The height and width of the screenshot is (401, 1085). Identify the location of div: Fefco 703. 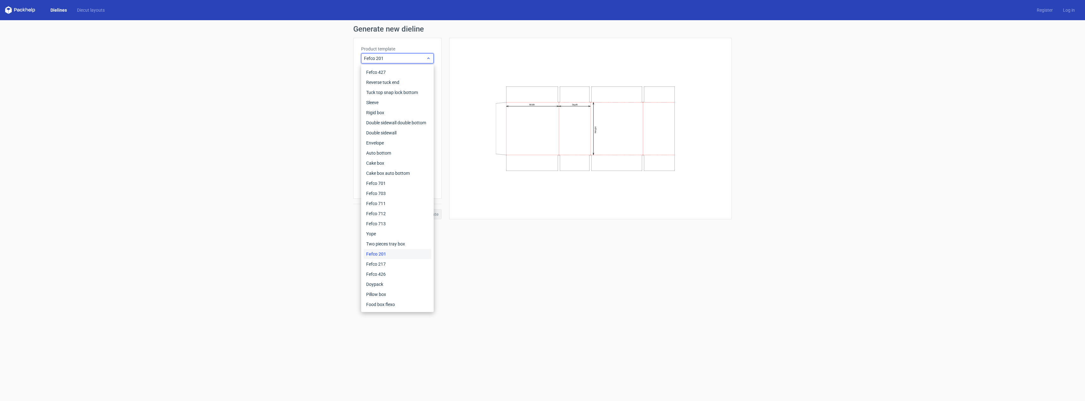
(397, 193).